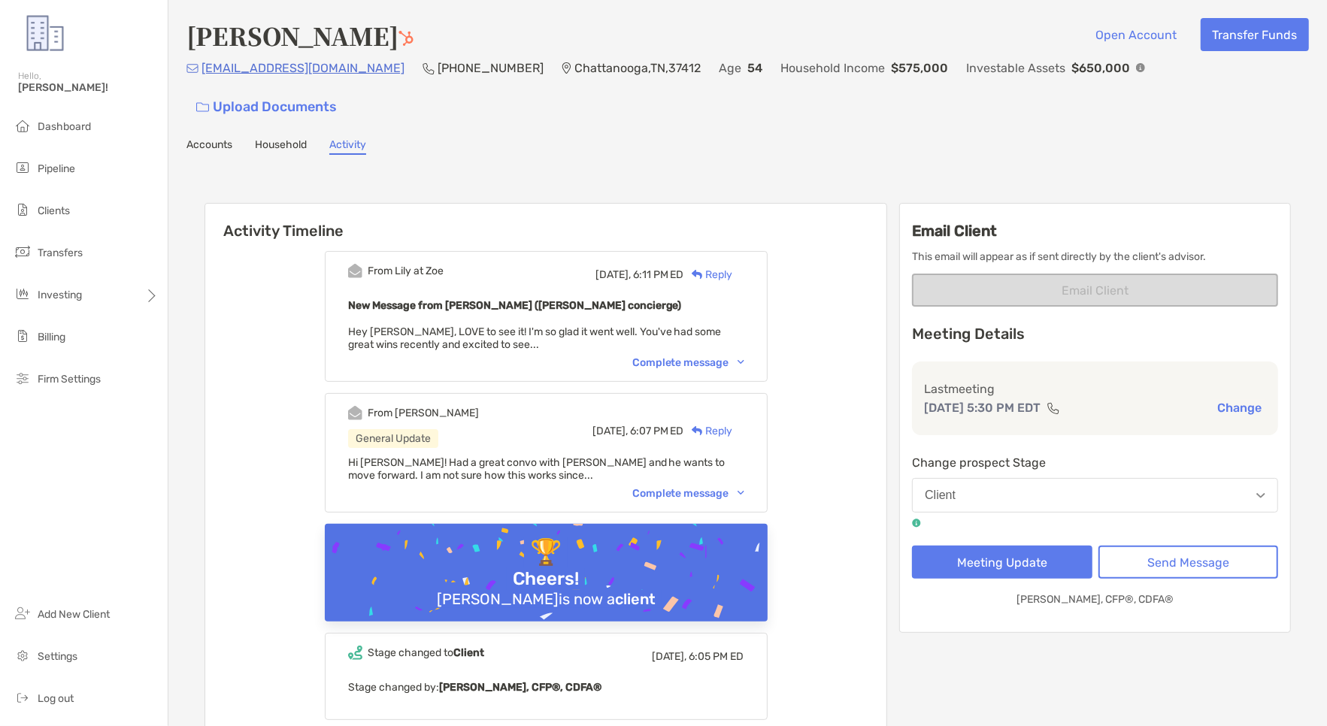 The width and height of the screenshot is (1327, 726). What do you see at coordinates (730, 68) in the screenshot?
I see `p: Age` at bounding box center [730, 68].